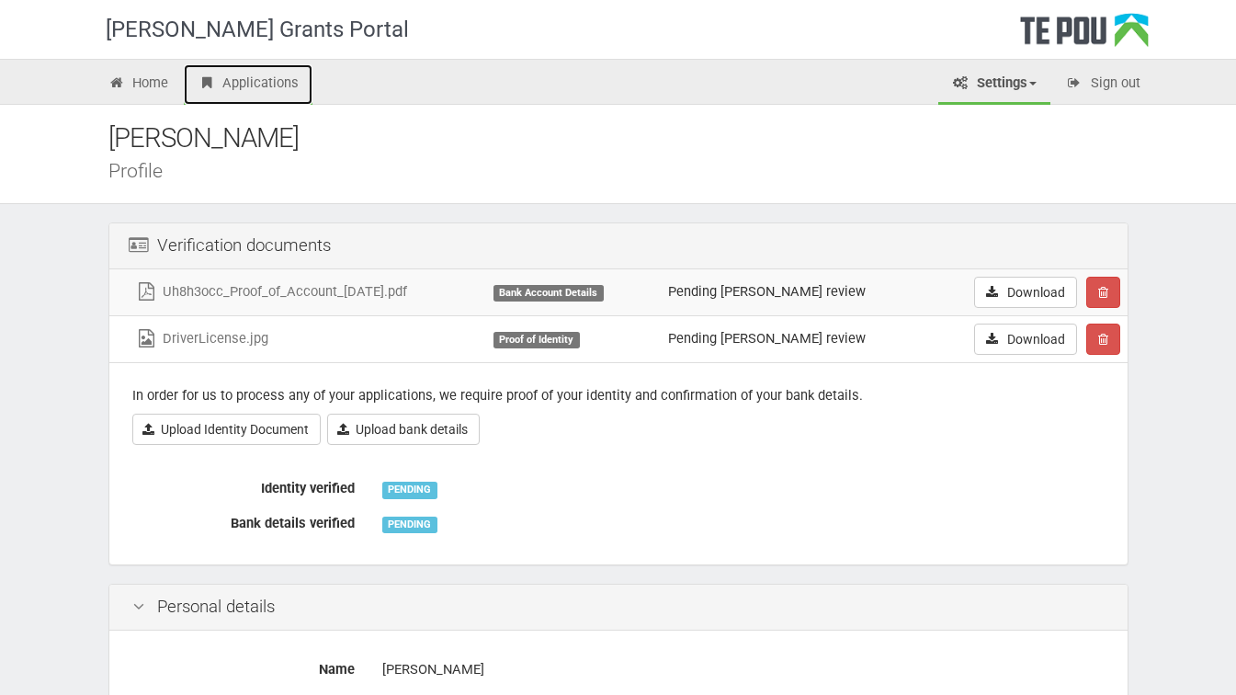  What do you see at coordinates (548, 293) in the screenshot?
I see `div: Bank Account Details` at bounding box center [548, 293].